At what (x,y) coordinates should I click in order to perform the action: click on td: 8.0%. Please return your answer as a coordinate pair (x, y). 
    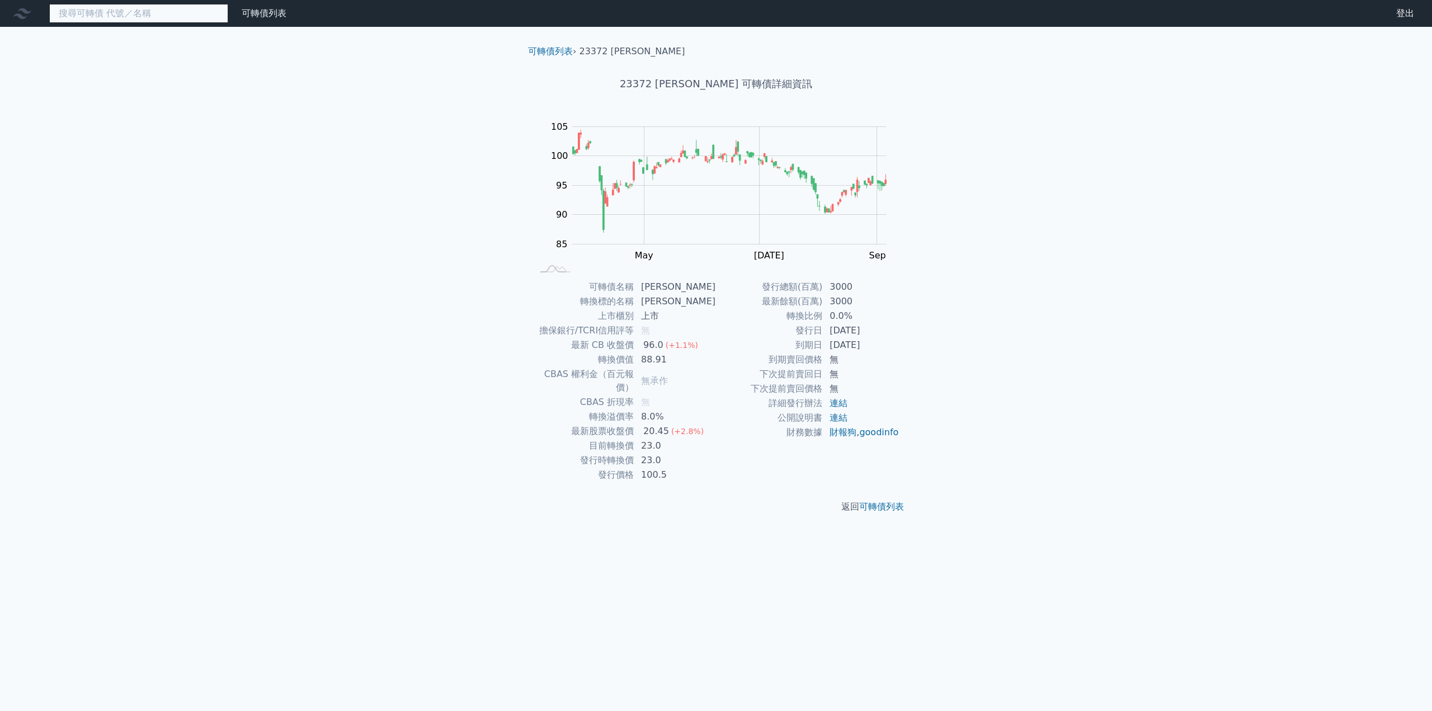
    Looking at the image, I should click on (675, 417).